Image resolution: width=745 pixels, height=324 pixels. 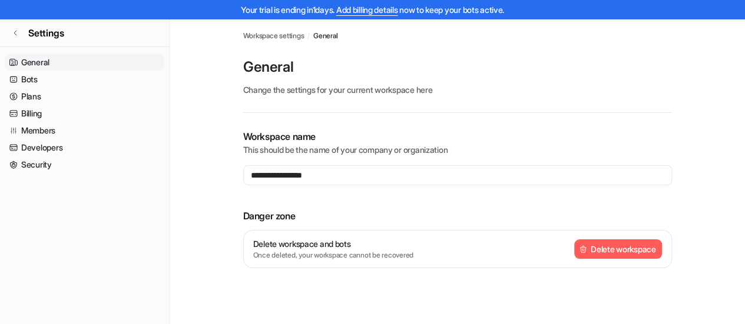 I want to click on span: General, so click(x=325, y=36).